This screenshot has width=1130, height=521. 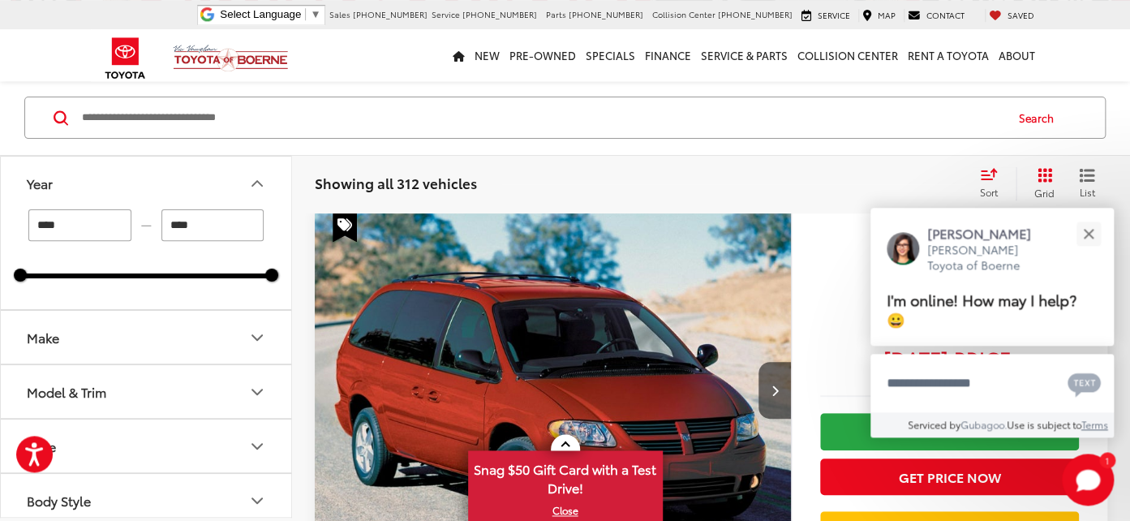 I want to click on img: Toyota, so click(x=125, y=58).